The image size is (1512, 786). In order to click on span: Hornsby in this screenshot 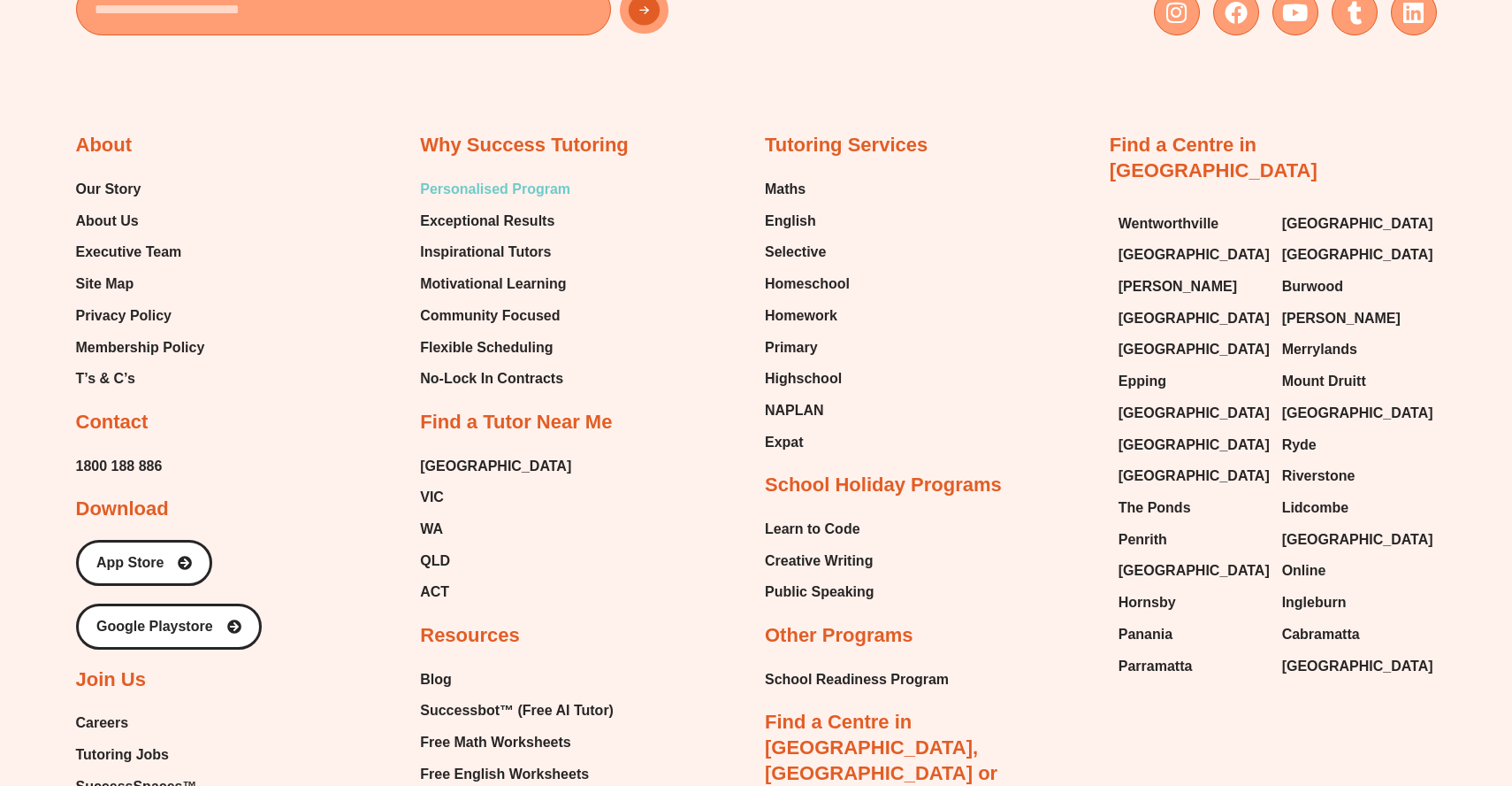, I will do `click(1147, 603)`.